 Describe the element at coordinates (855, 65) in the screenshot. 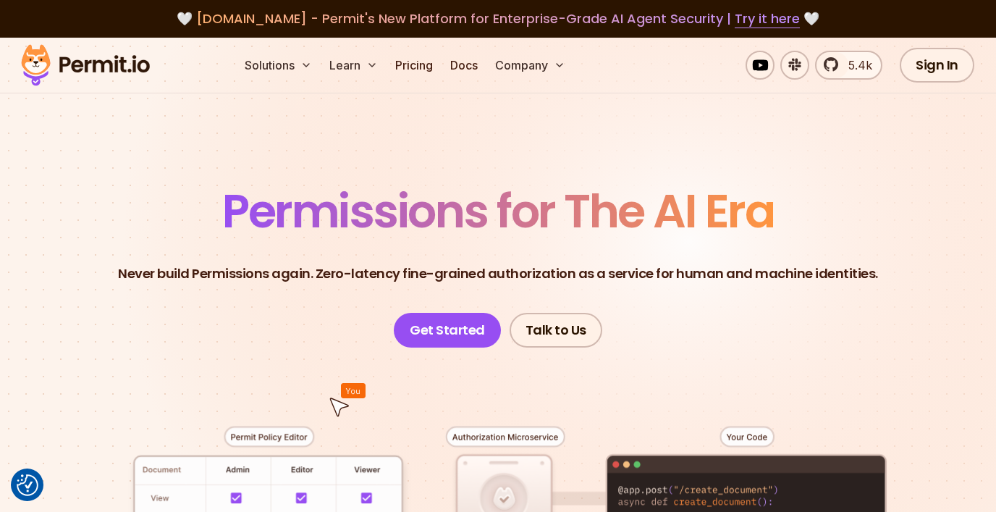

I see `span: 5.4k` at that location.